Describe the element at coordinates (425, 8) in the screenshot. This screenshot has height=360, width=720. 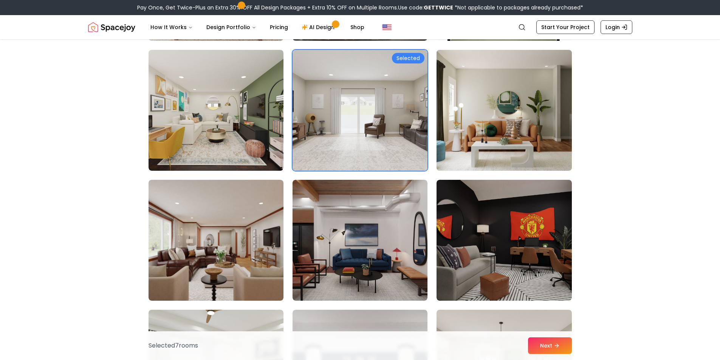
I see `span: Use code:` at that location.